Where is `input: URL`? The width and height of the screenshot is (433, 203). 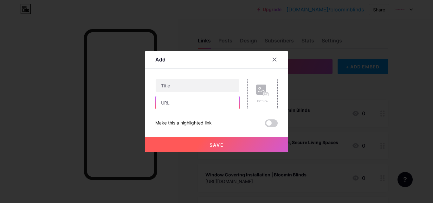
input: URL is located at coordinates (197, 103).